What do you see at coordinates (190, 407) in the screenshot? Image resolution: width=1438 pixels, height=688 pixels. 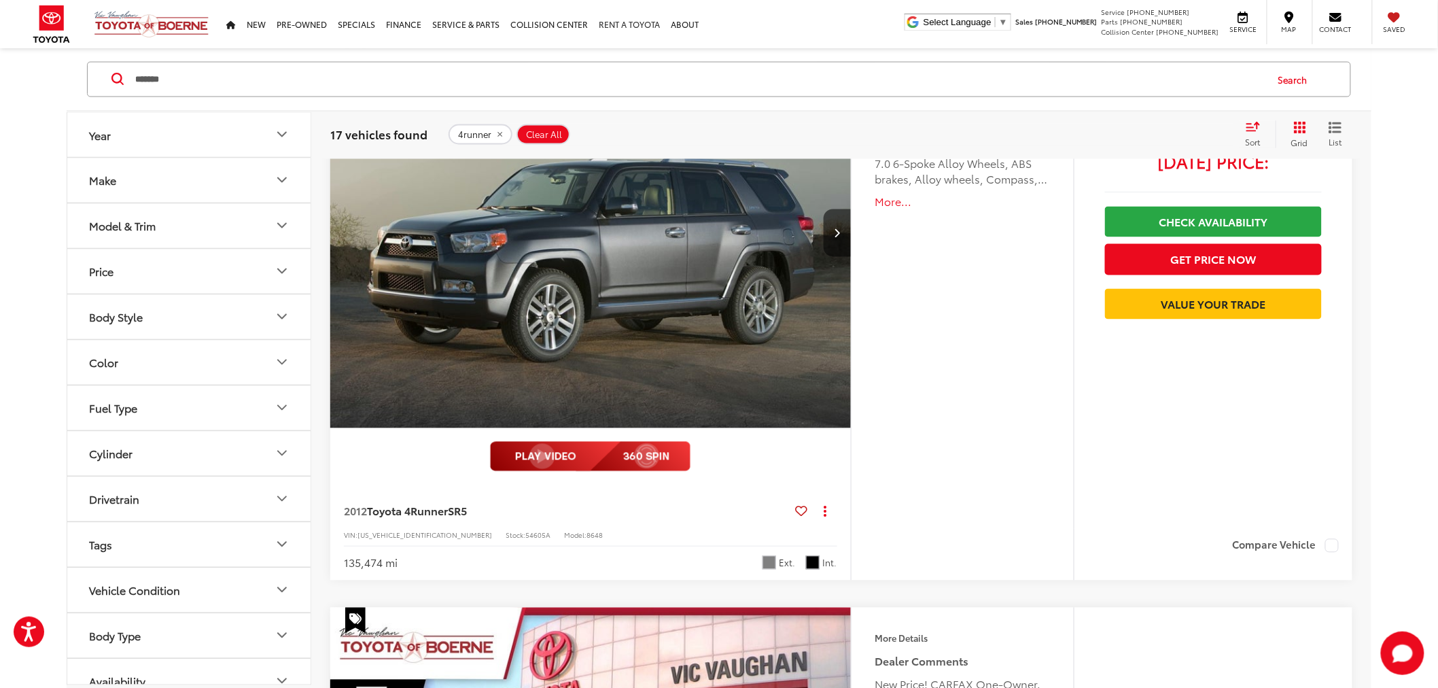 I see `button: Fuel TypeFuel Type` at bounding box center [190, 407].